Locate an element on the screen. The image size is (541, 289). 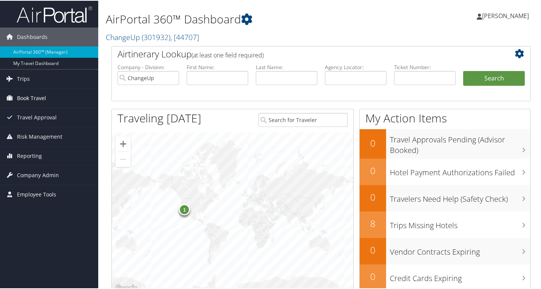
h3: Travel Approvals Pending (Advisor Booked) is located at coordinates (460, 142).